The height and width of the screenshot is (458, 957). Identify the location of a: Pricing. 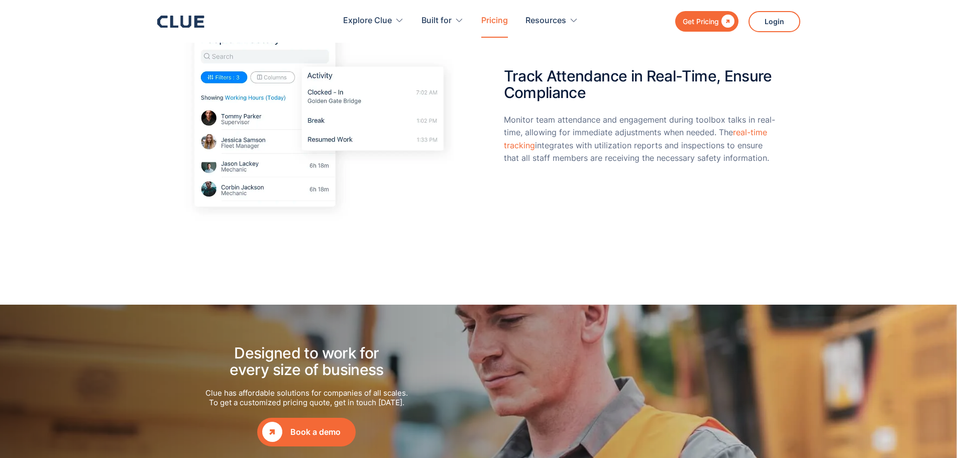
(495, 21).